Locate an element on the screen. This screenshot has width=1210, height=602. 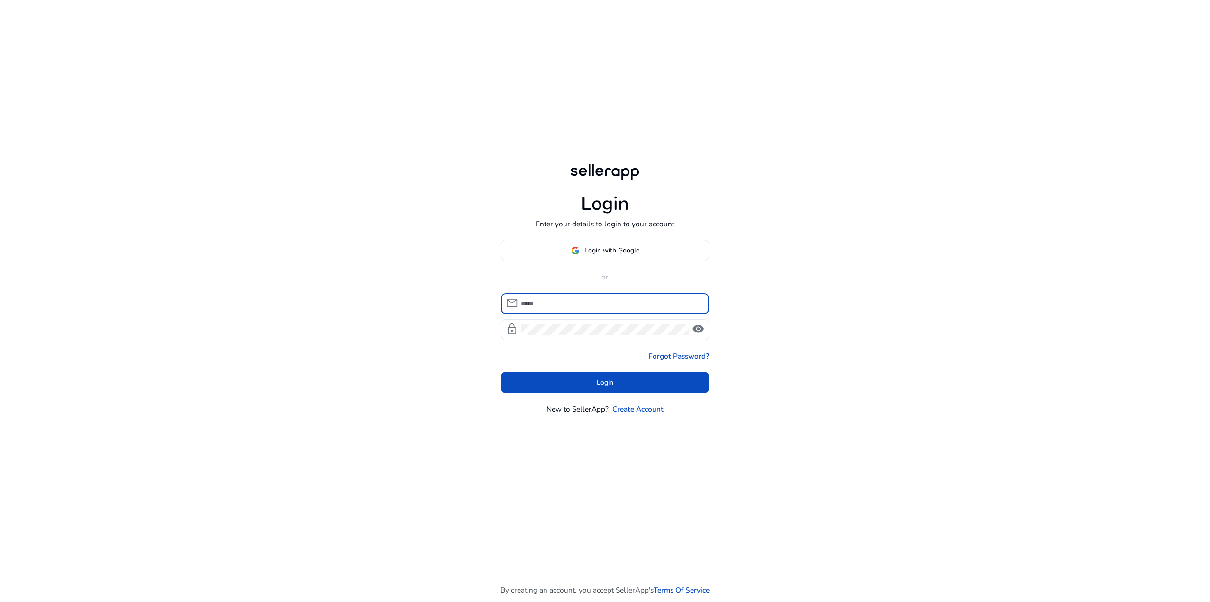
img: google-logo.svg is located at coordinates (575, 251).